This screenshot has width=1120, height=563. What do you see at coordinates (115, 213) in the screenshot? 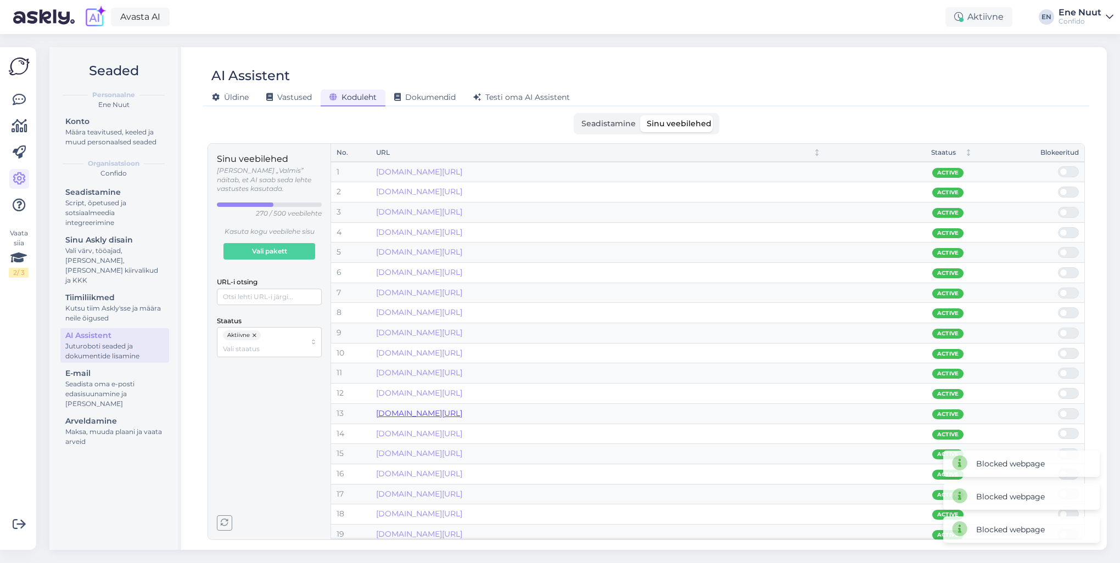
I see `div: Script, õpetused ja sotsiaalmeedia integreerimine` at bounding box center [115, 213].